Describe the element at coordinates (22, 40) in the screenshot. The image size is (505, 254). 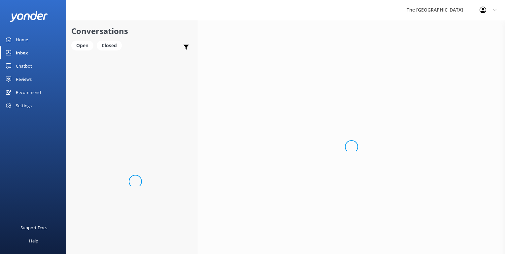
I see `div: Home` at that location.